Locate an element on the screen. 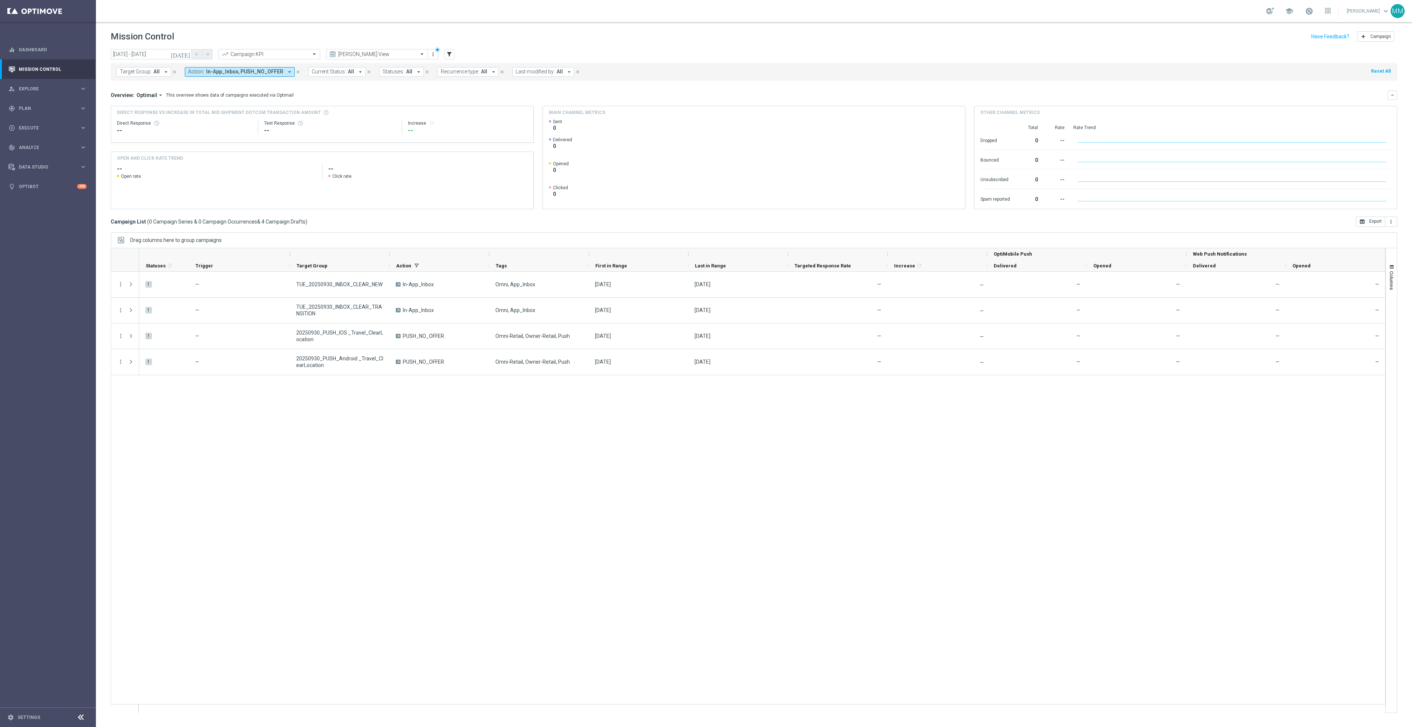 The width and height of the screenshot is (1412, 727). span: Campaign is located at coordinates (1381, 37).